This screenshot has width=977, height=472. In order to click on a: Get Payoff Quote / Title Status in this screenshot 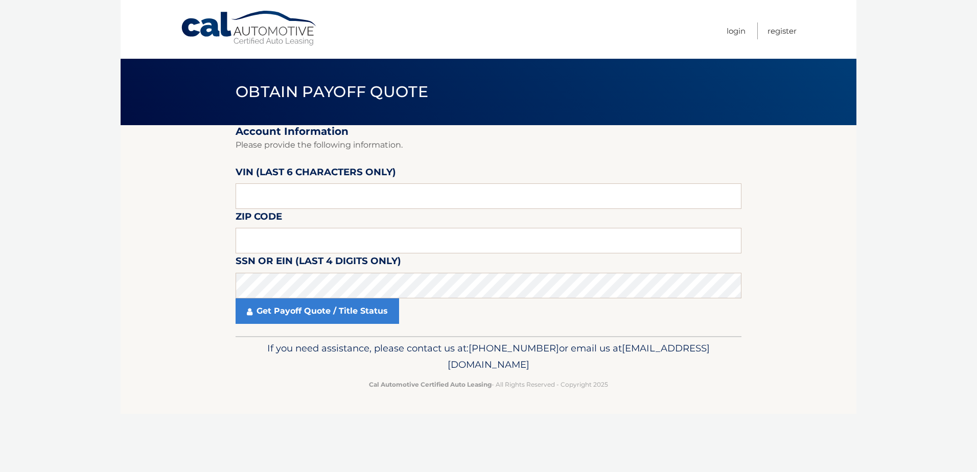, I will do `click(317, 311)`.